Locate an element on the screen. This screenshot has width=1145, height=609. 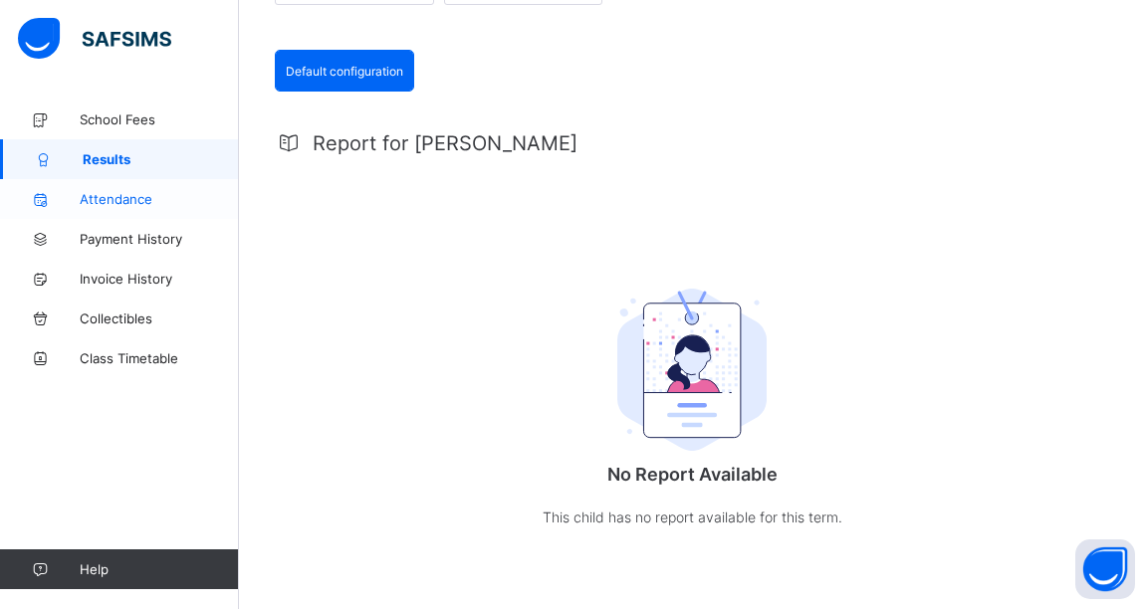
span: School Fees is located at coordinates (159, 119).